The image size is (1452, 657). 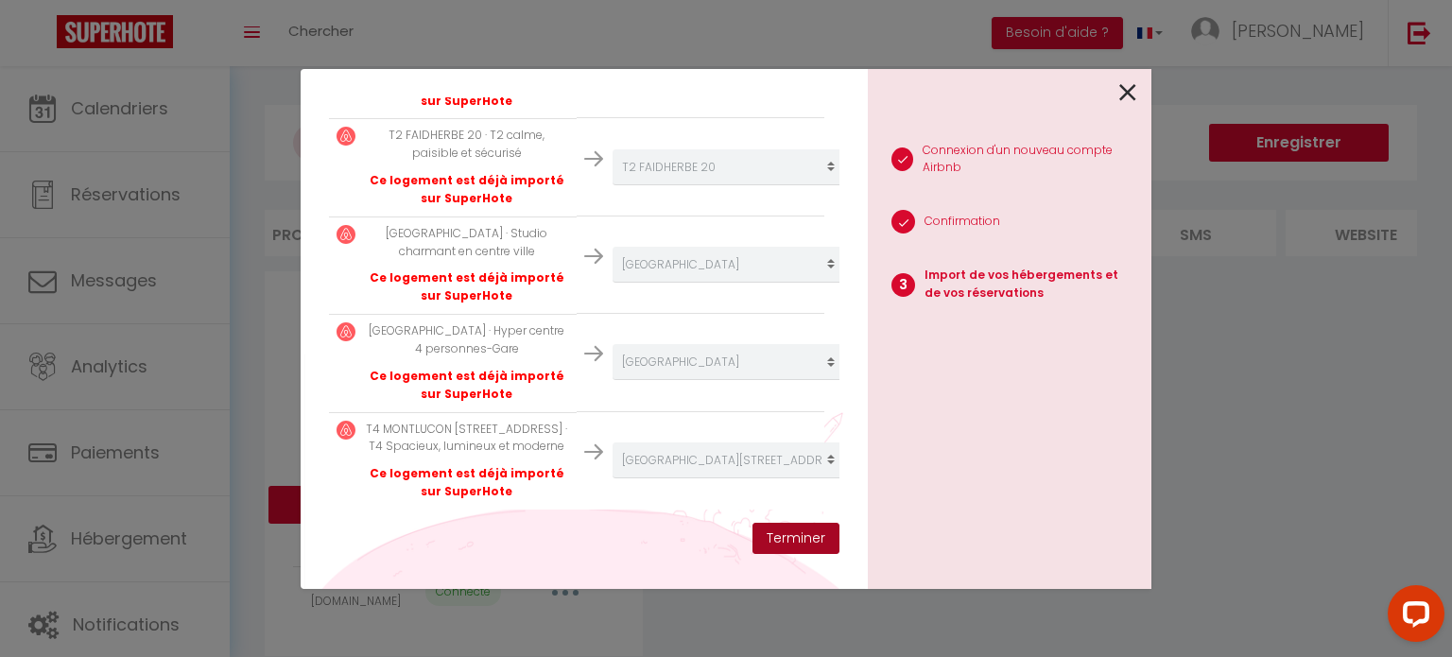 I want to click on button: Open LiveChat chat widget, so click(x=43, y=36).